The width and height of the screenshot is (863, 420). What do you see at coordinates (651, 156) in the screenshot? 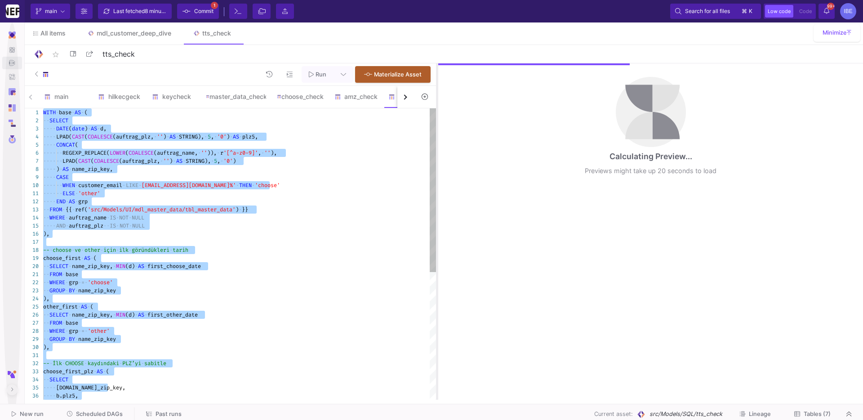
I see `div: Calculating Preview...` at bounding box center [651, 156].